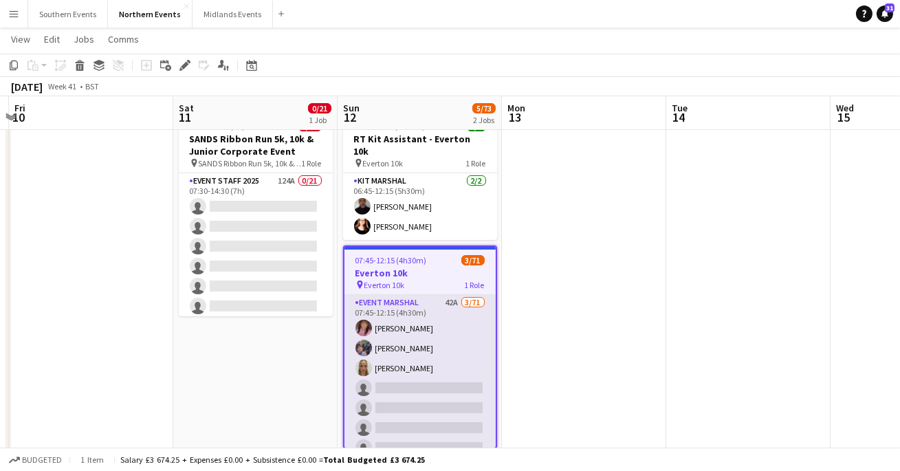  Describe the element at coordinates (21, 39) in the screenshot. I see `span: View` at that location.